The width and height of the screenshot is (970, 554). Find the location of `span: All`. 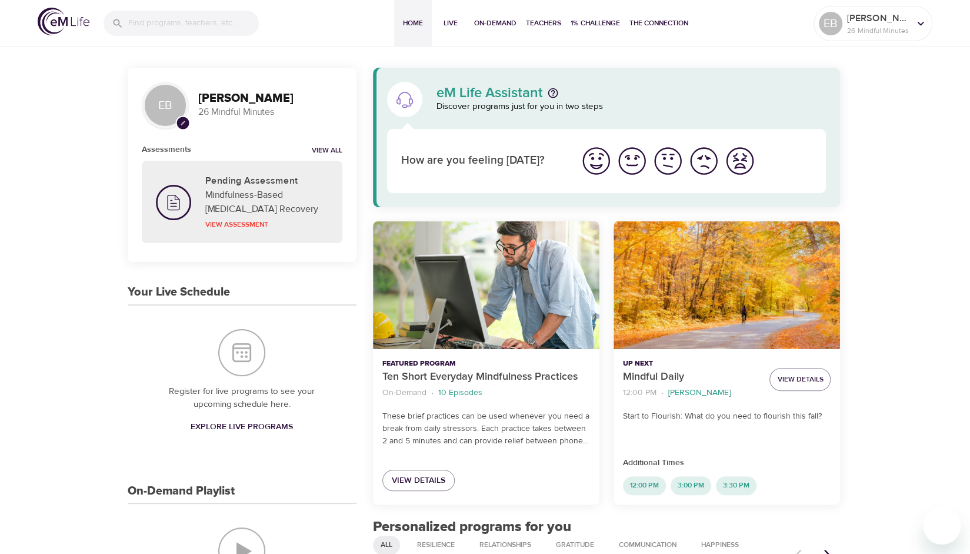

span: All is located at coordinates (387, 544).